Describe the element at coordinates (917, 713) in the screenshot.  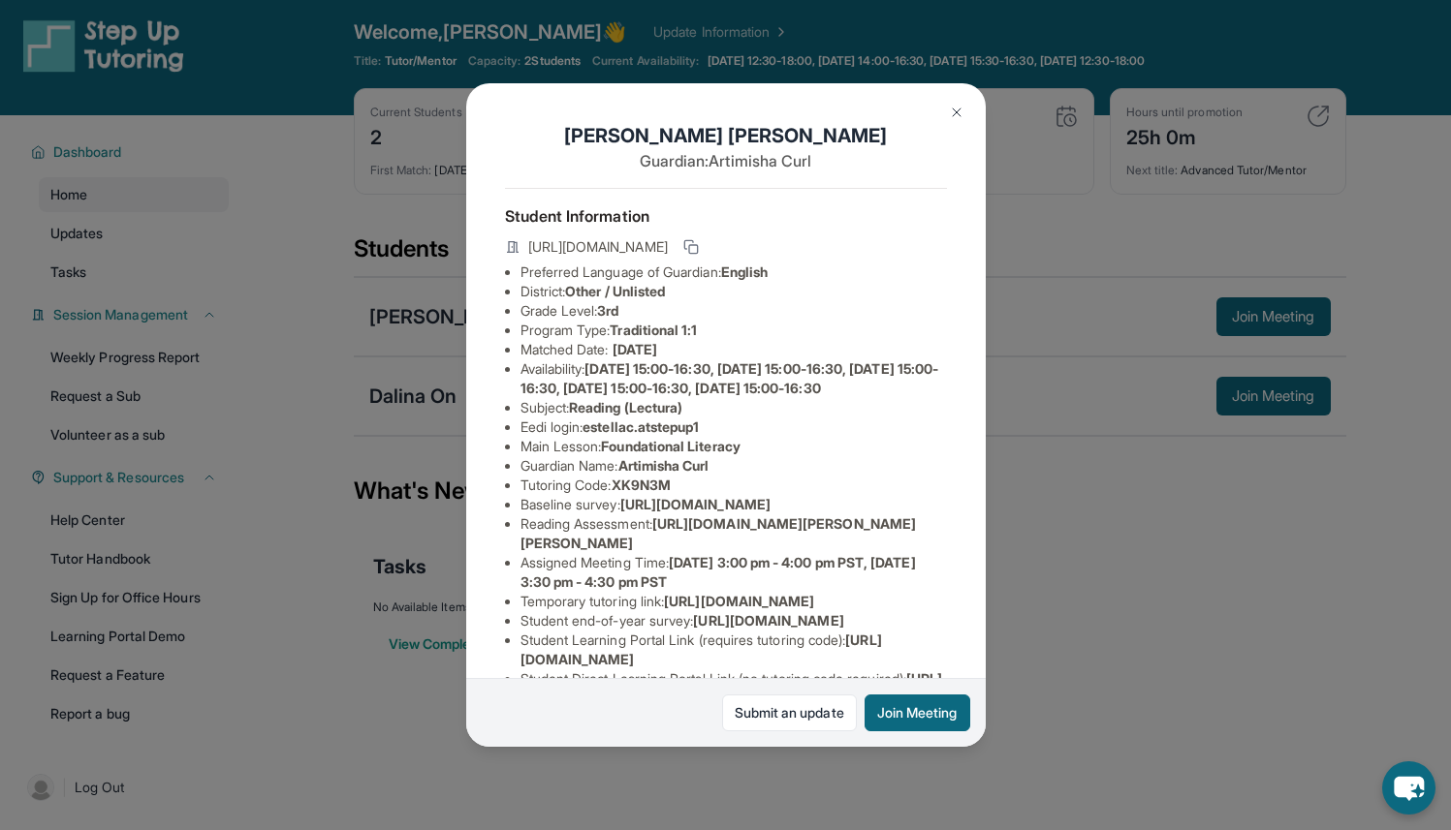
I see `button: Join Meeting` at that location.